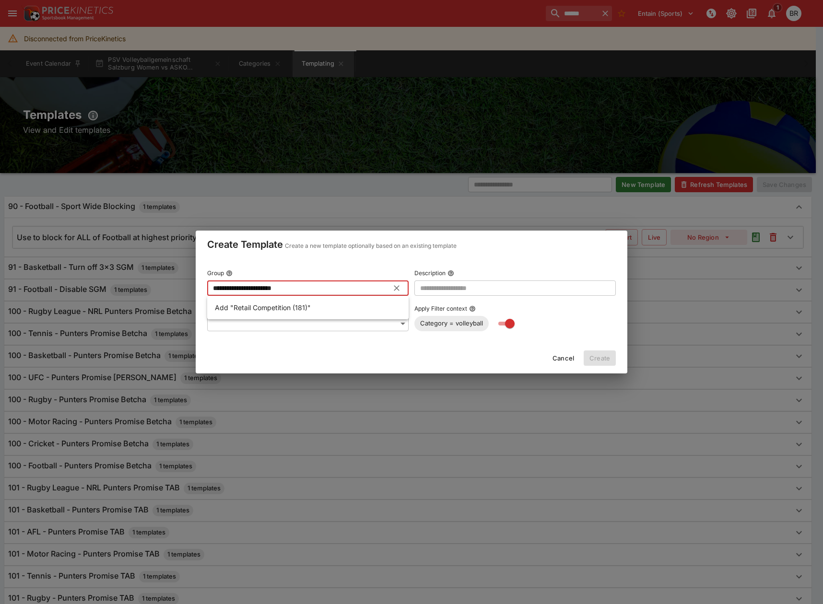  Describe the element at coordinates (245, 245) in the screenshot. I see `h4: Create Template` at that location.